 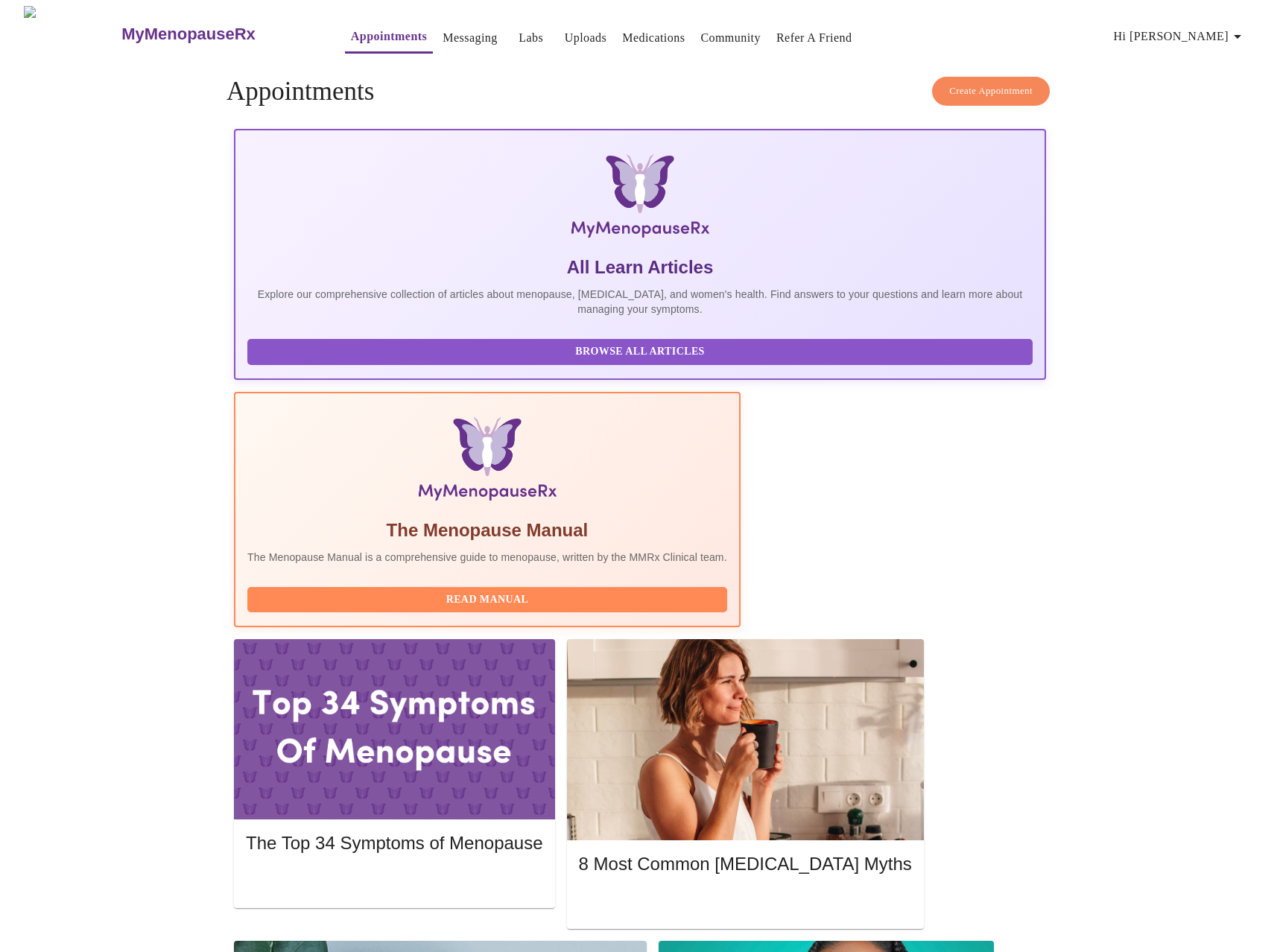 I want to click on a: Appointments, so click(x=389, y=37).